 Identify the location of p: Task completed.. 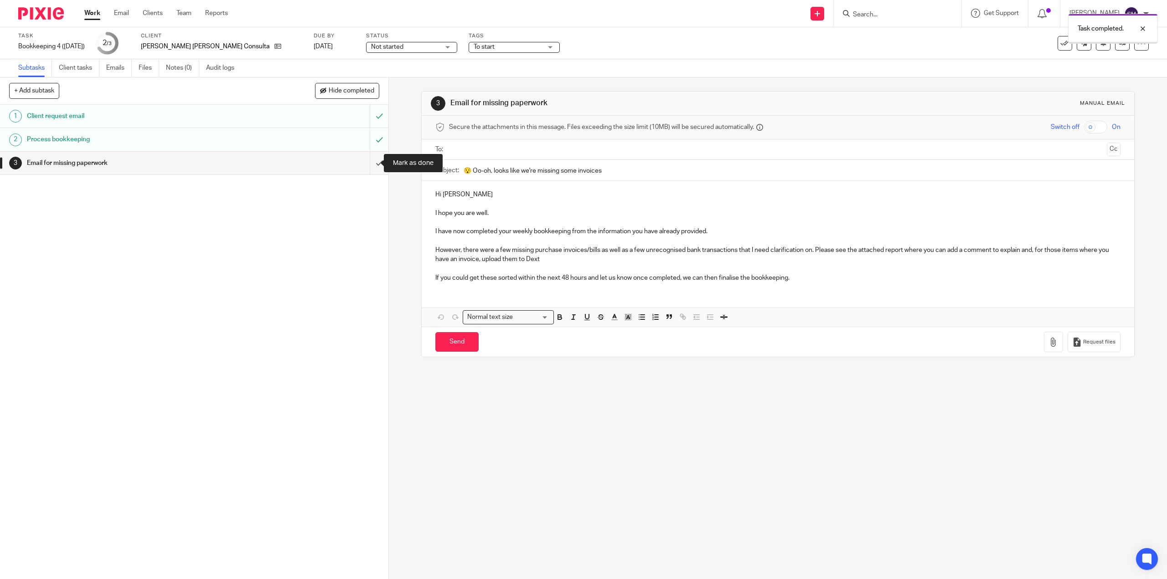
(1100, 29).